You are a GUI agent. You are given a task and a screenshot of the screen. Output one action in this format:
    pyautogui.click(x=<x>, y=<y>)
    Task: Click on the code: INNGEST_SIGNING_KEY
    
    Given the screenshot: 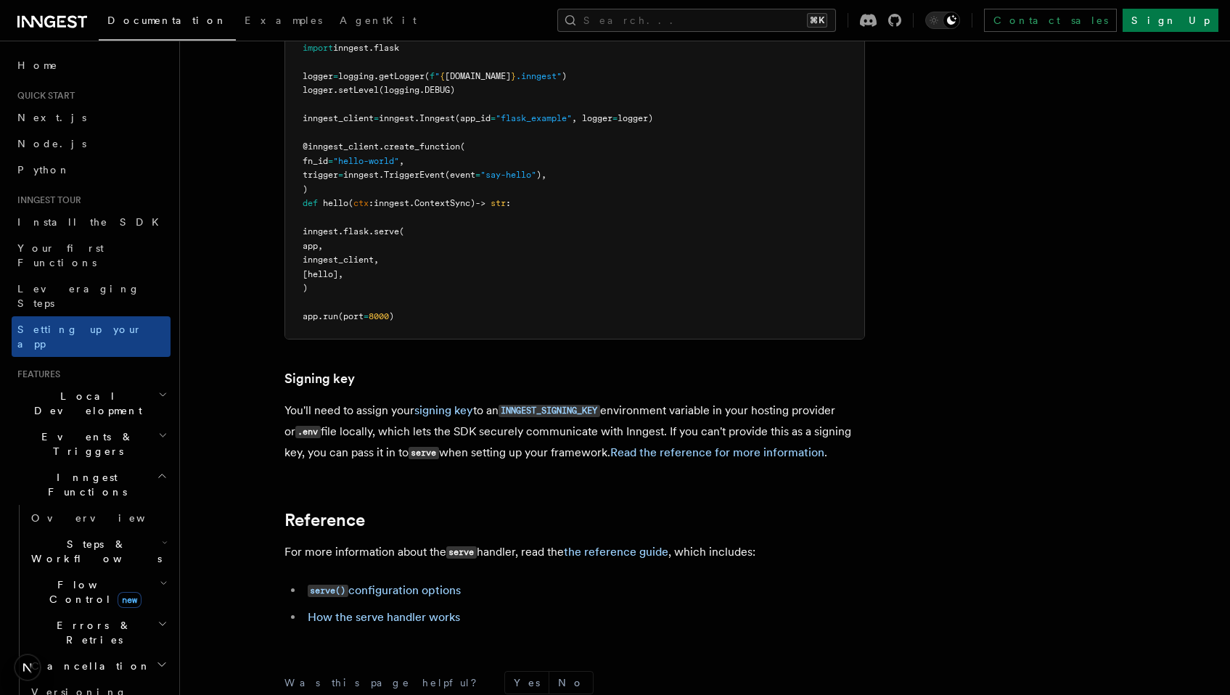 What is the action you would take?
    pyautogui.click(x=550, y=411)
    